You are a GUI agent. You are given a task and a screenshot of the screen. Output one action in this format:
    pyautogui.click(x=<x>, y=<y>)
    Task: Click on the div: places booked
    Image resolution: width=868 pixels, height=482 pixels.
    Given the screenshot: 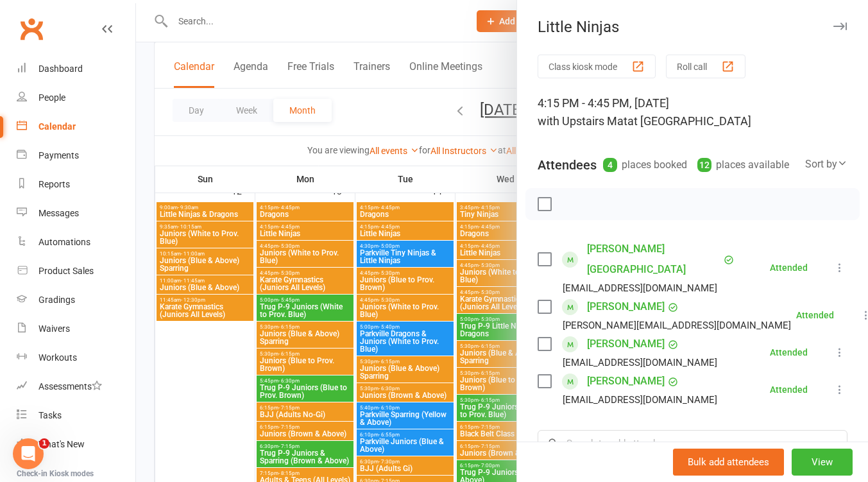 What is the action you would take?
    pyautogui.click(x=645, y=165)
    